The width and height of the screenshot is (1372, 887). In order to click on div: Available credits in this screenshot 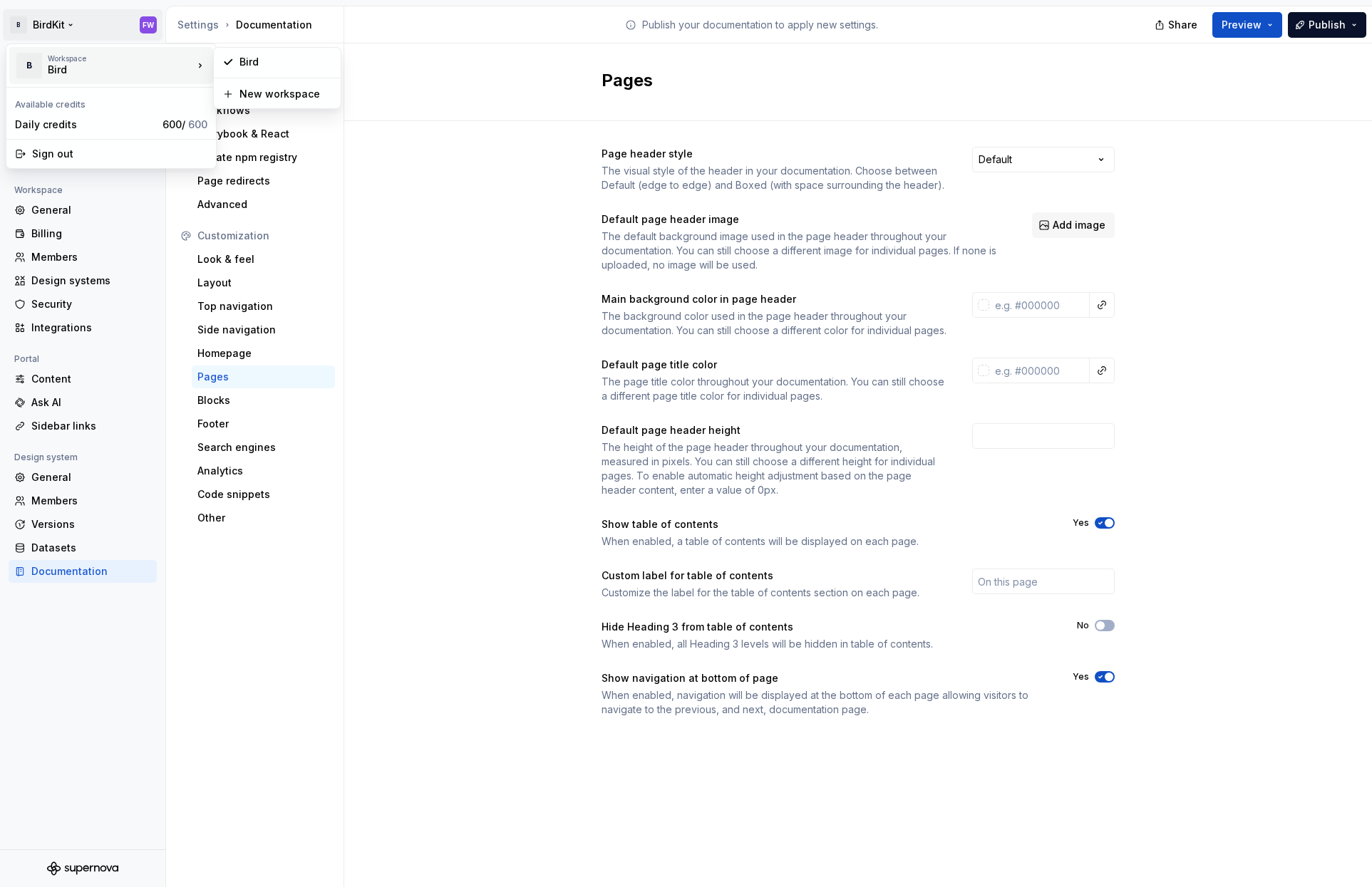, I will do `click(111, 102)`.